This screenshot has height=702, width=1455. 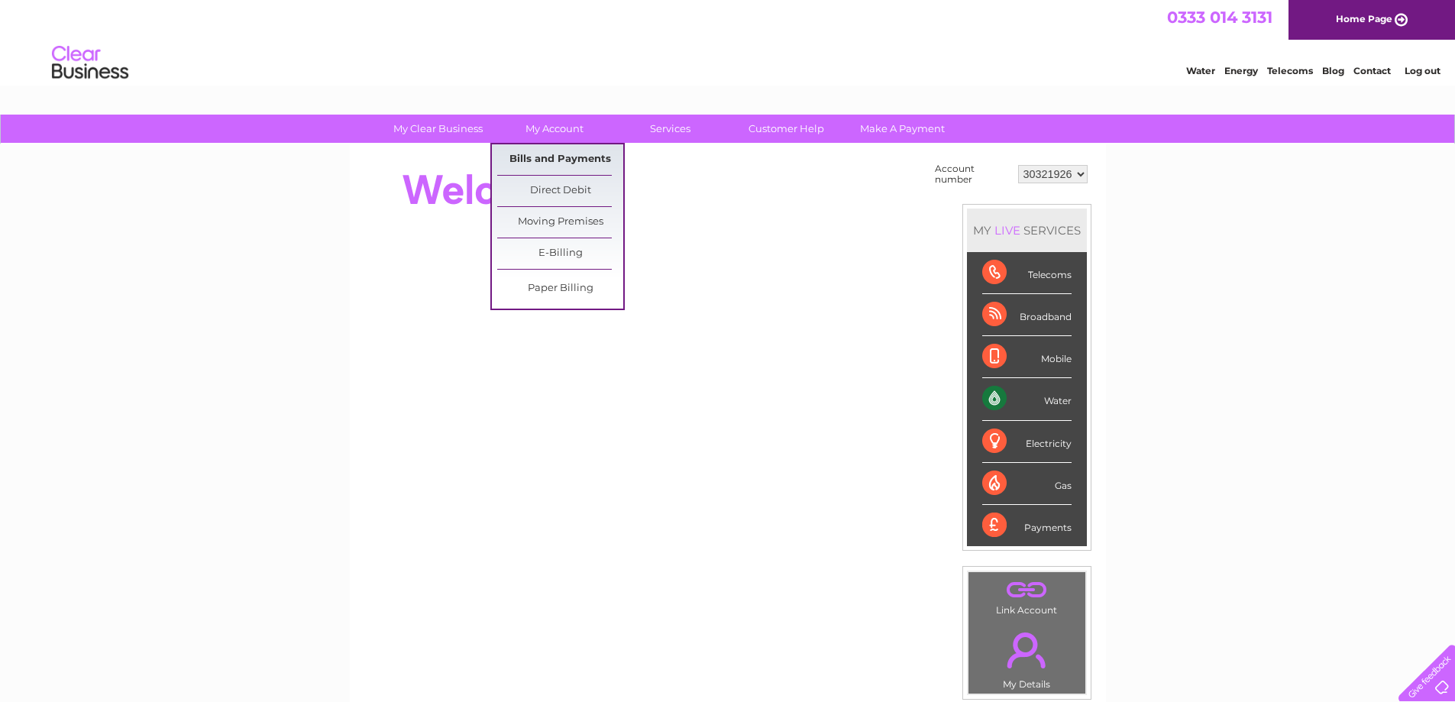 What do you see at coordinates (1200, 70) in the screenshot?
I see `a: Water` at bounding box center [1200, 70].